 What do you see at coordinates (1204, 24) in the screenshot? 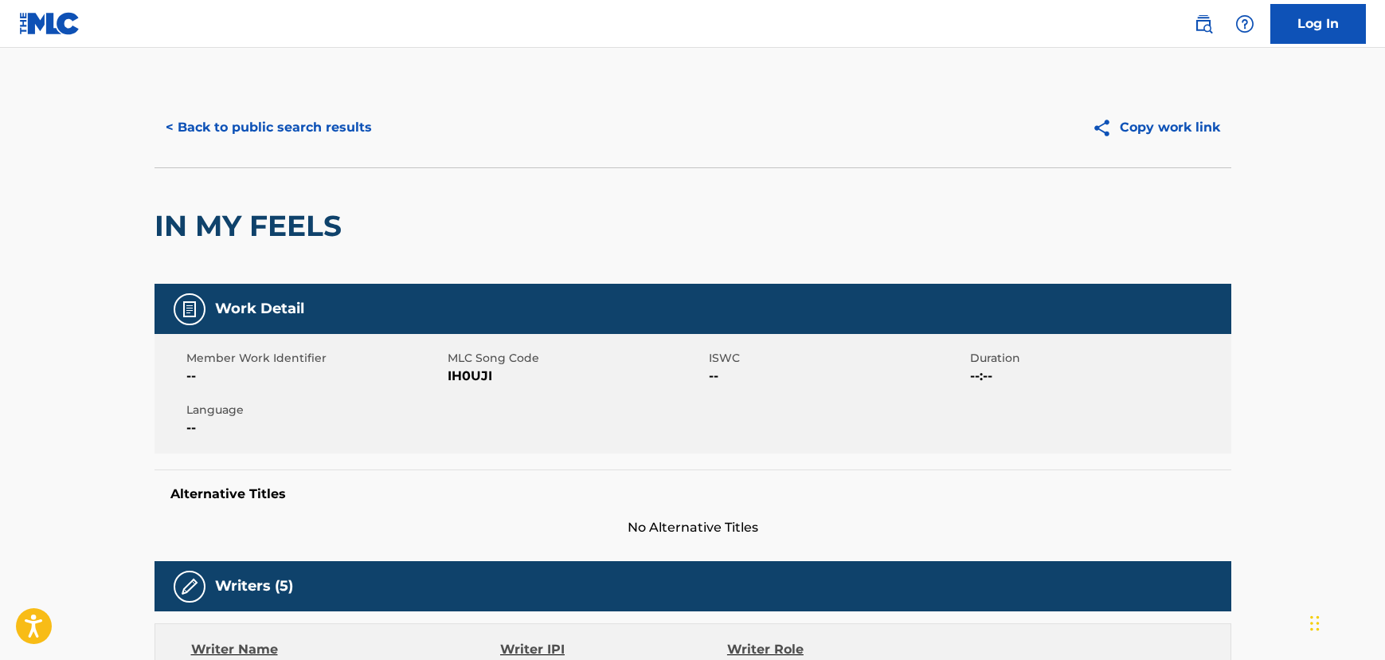
I see `img: search` at bounding box center [1204, 24].